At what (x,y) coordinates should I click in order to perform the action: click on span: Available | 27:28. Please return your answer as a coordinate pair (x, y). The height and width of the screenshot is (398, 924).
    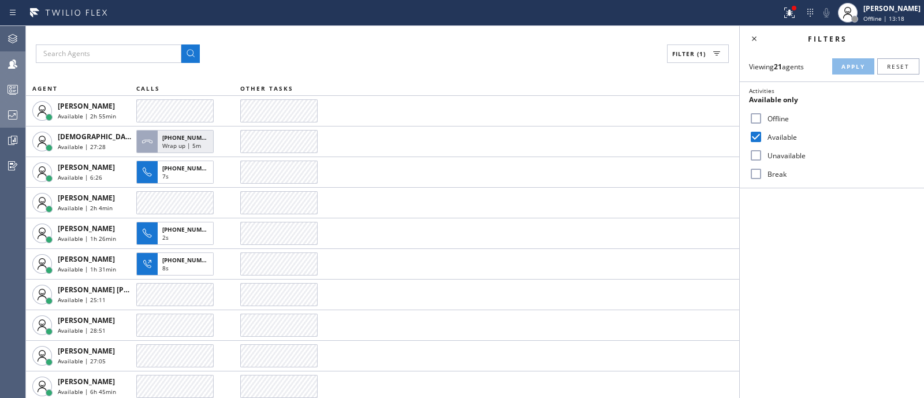
    Looking at the image, I should click on (81, 147).